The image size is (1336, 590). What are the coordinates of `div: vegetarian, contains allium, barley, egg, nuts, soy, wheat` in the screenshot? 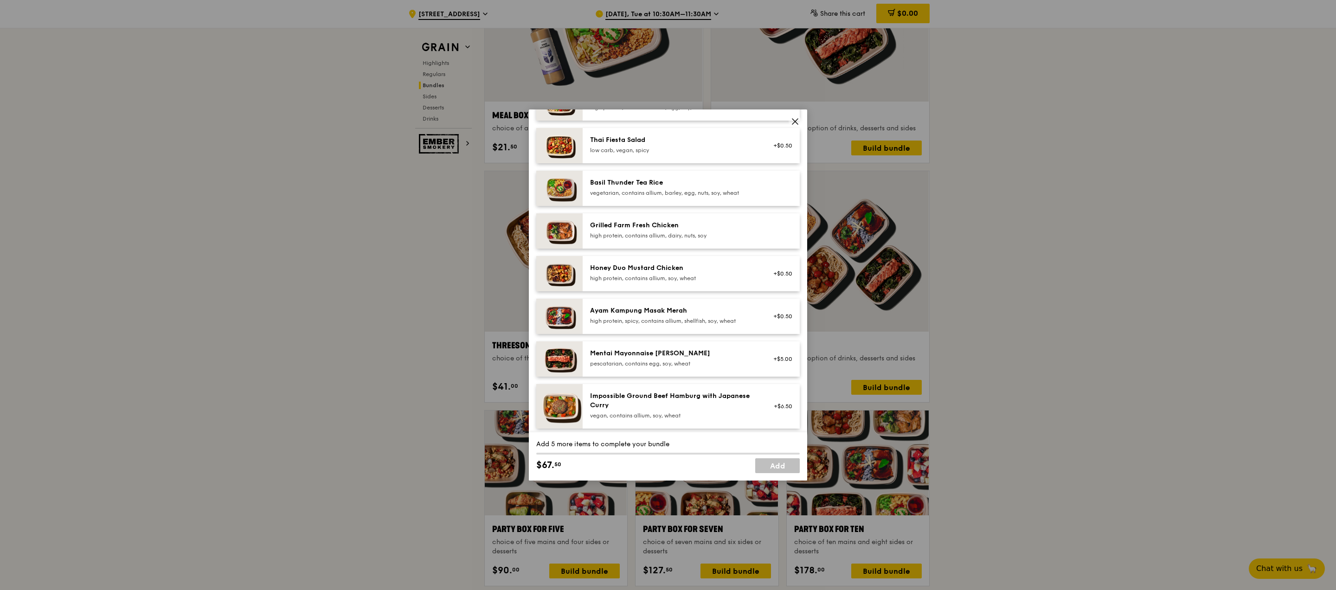 It's located at (673, 193).